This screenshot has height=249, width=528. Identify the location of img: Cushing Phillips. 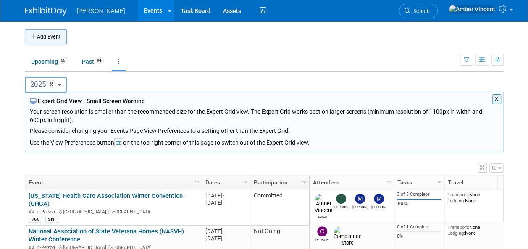
(322, 232).